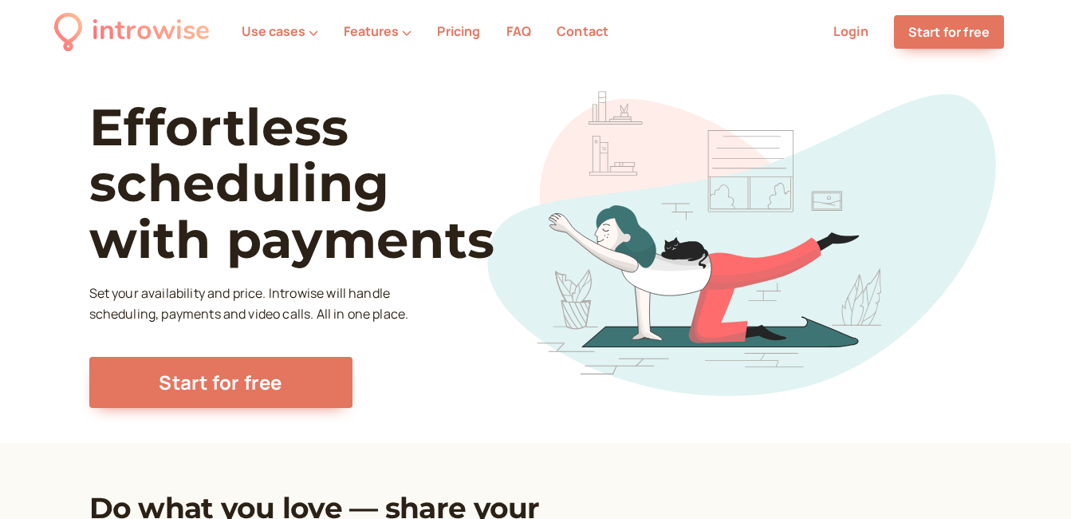  Describe the element at coordinates (851, 31) in the screenshot. I see `a: Login` at that location.